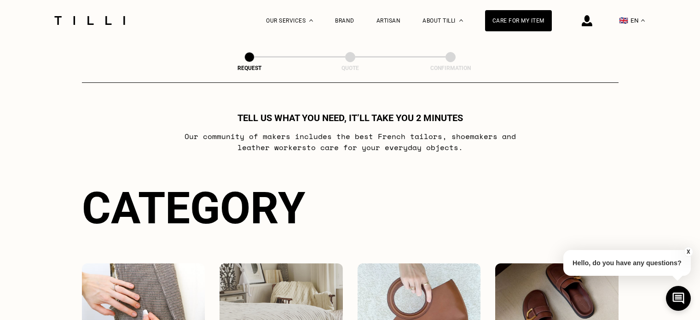 The height and width of the screenshot is (320, 700). What do you see at coordinates (587, 21) in the screenshot?
I see `img: login icon` at bounding box center [587, 21].